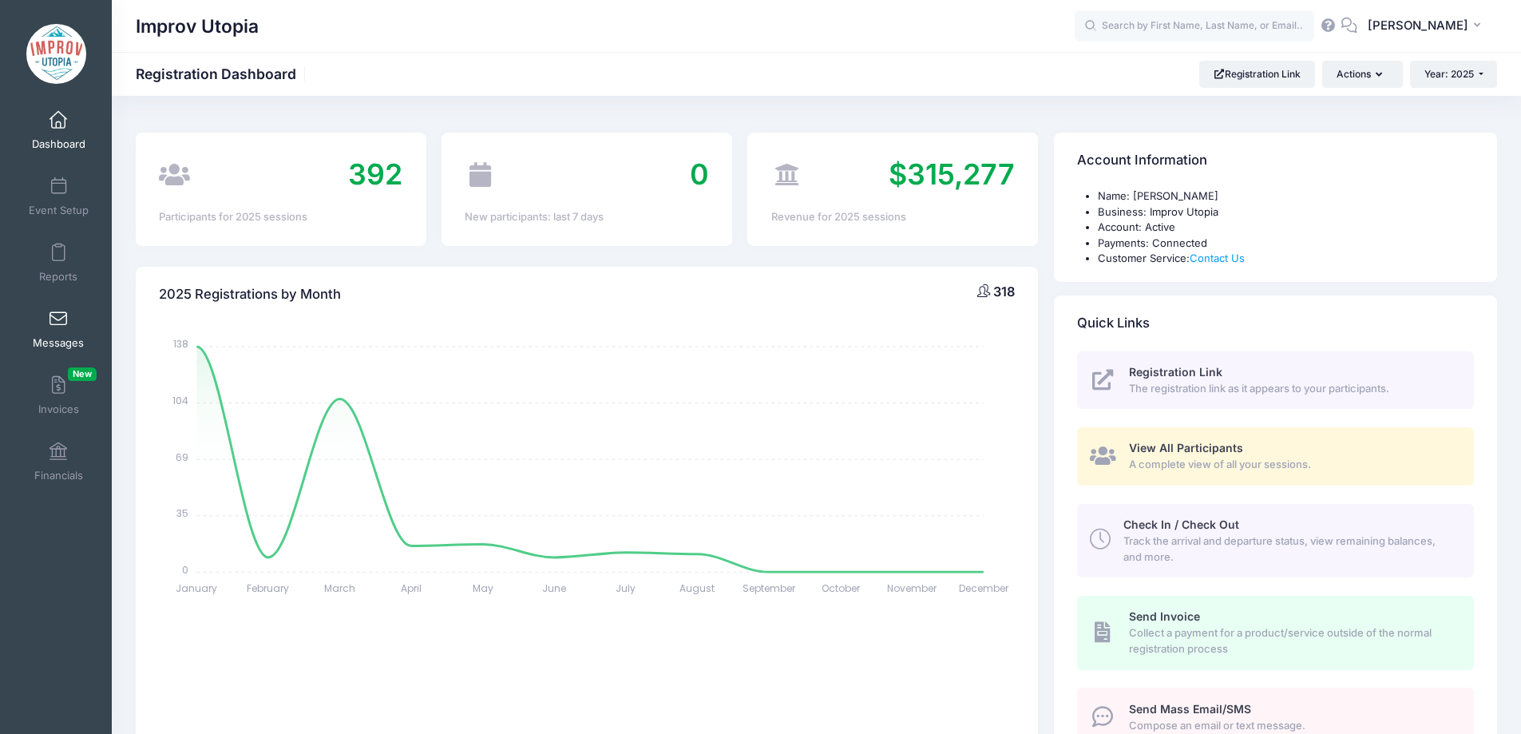  I want to click on tspan: 35, so click(183, 513).